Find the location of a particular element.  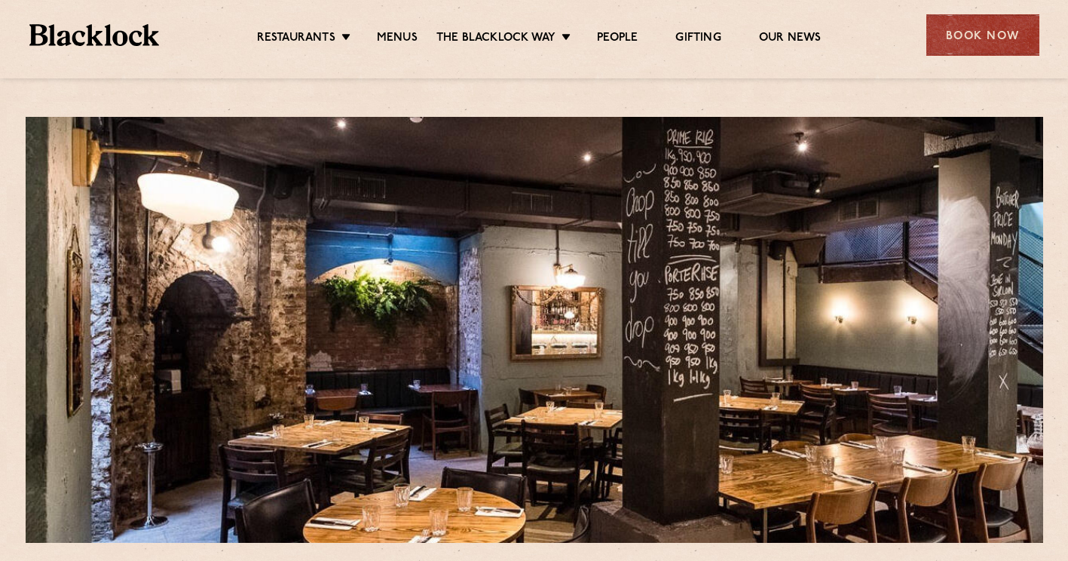

a: The Blacklock Way is located at coordinates (496, 39).